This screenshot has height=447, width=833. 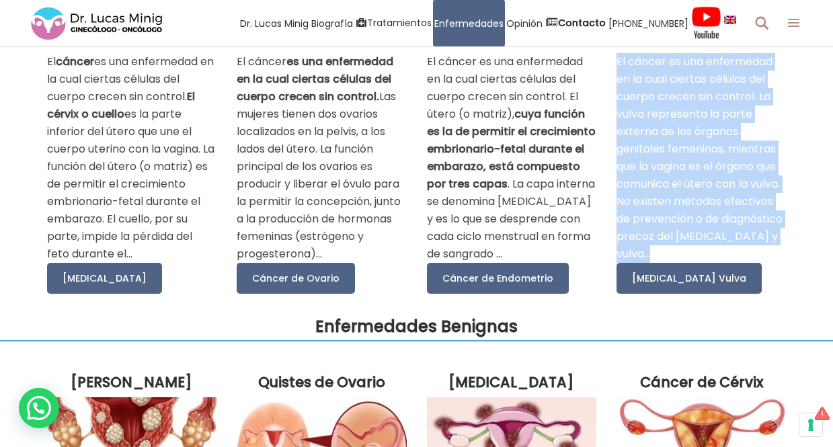 What do you see at coordinates (321, 158) in the screenshot?
I see `p: El cáncer Las mujeres tienen dos ovarios localizados en la pelvis, a los lados del útero. La func...` at bounding box center [321, 158].